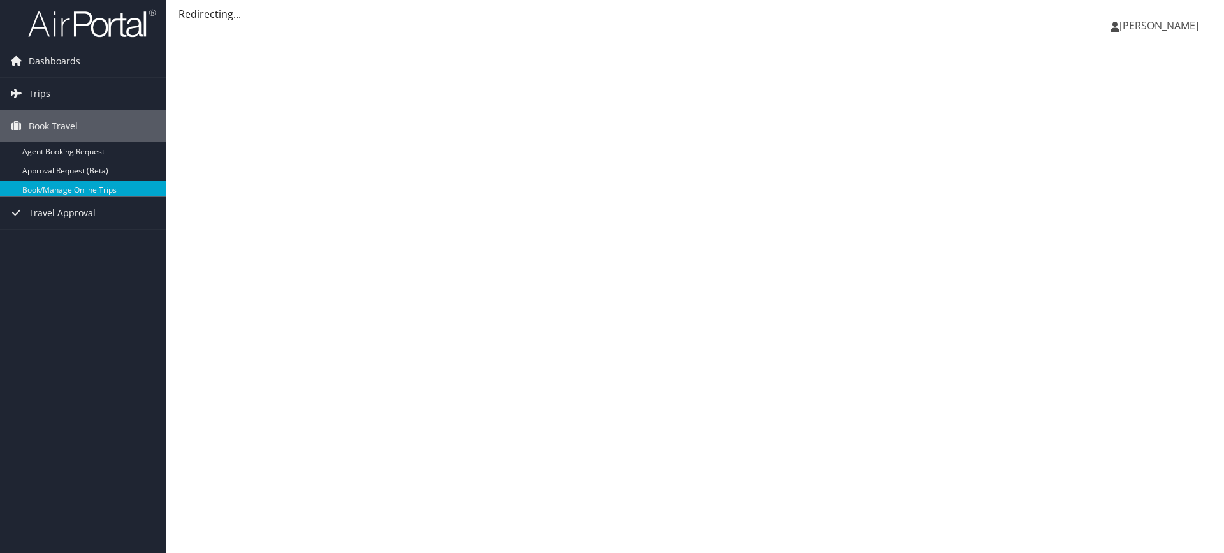 The width and height of the screenshot is (1224, 553). Describe the element at coordinates (54, 61) in the screenshot. I see `span: Dashboards` at that location.